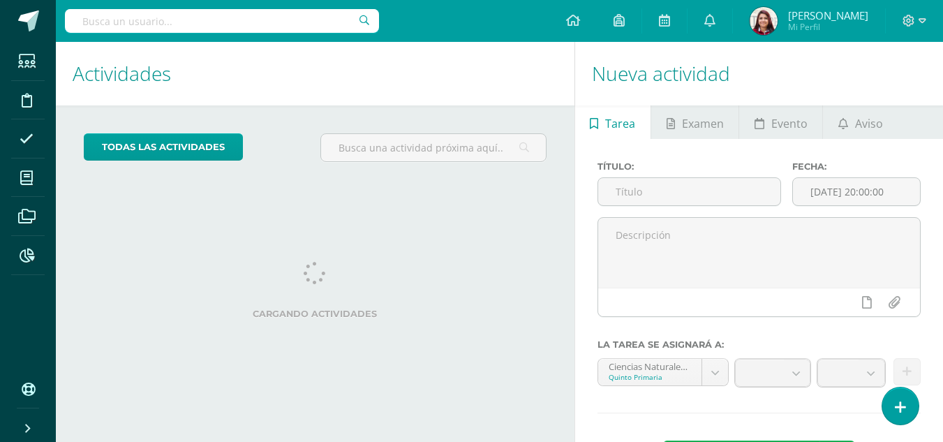 The height and width of the screenshot is (442, 943). Describe the element at coordinates (764, 21) in the screenshot. I see `img: 8a2d8b7078a2d6841caeaa0cd41511da.png` at that location.